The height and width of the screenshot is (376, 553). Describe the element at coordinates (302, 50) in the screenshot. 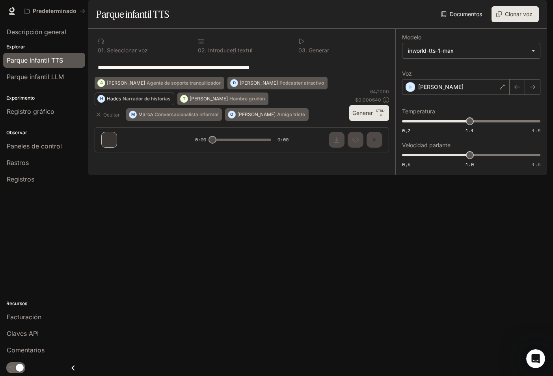

I see `p: 0 3 .` at that location.